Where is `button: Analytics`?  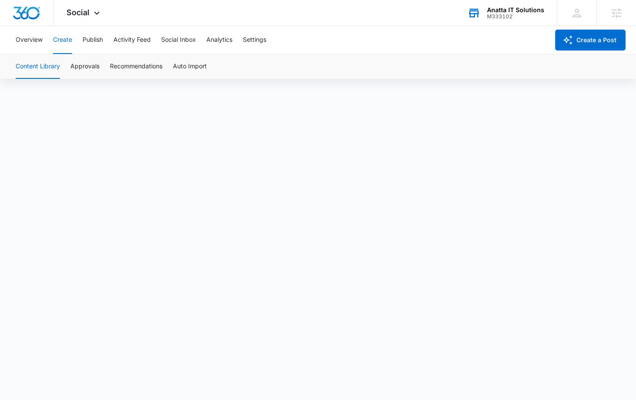
button: Analytics is located at coordinates (220, 40).